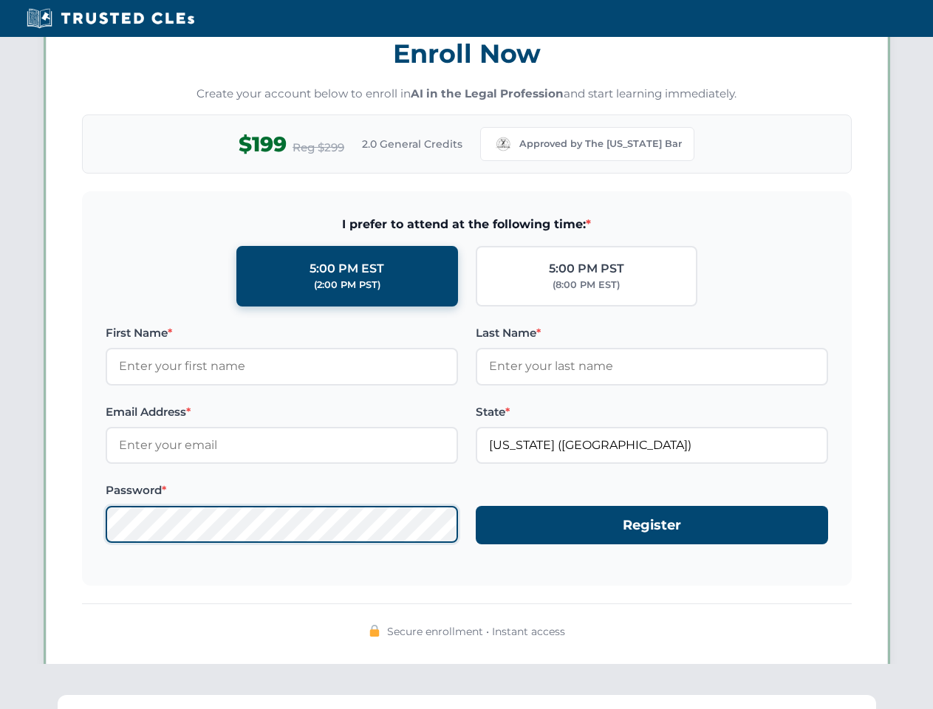  I want to click on div: (2:00 PM PST), so click(347, 285).